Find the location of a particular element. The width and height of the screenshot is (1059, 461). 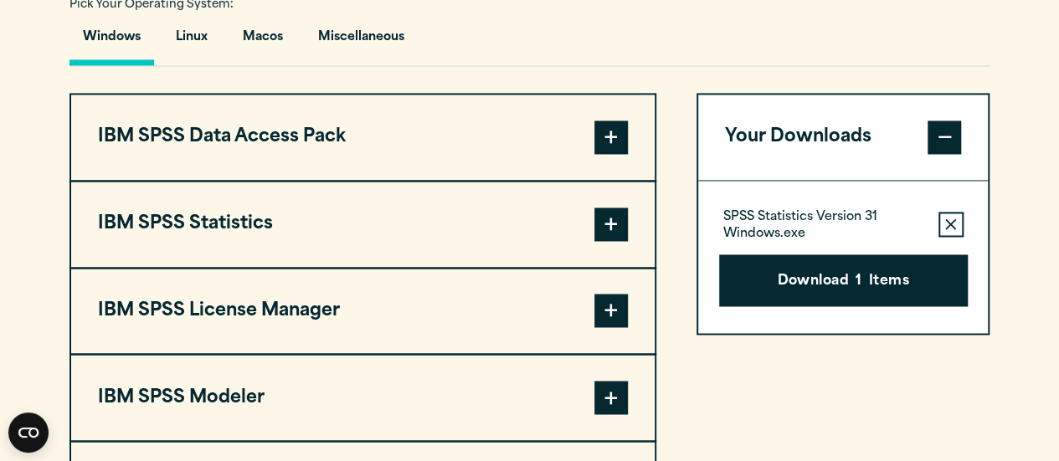

button: Download1Items is located at coordinates (843, 280).